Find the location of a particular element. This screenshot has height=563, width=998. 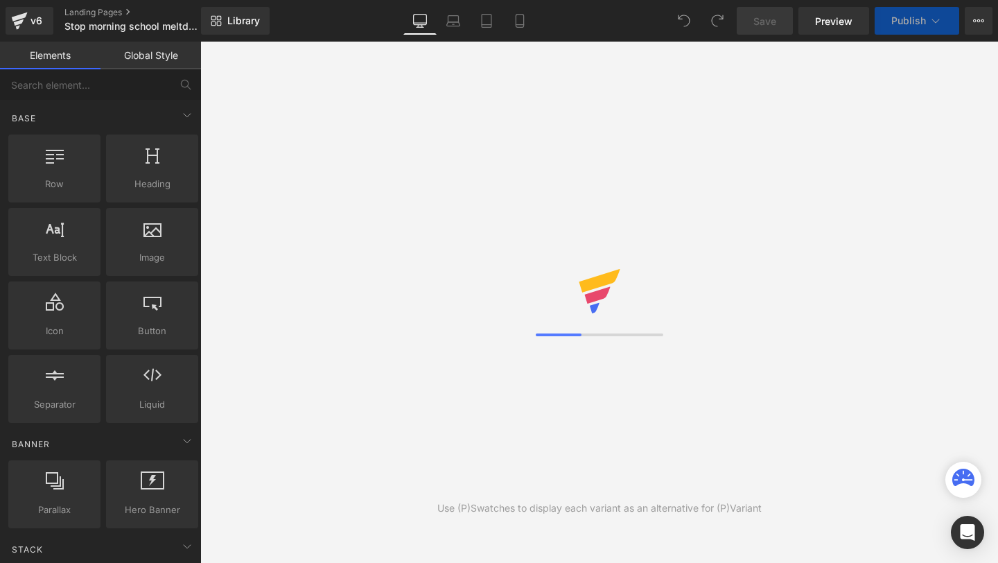

div: Use (P)Swatches to display each variant as an alternative for (P)Variant is located at coordinates (600, 508).